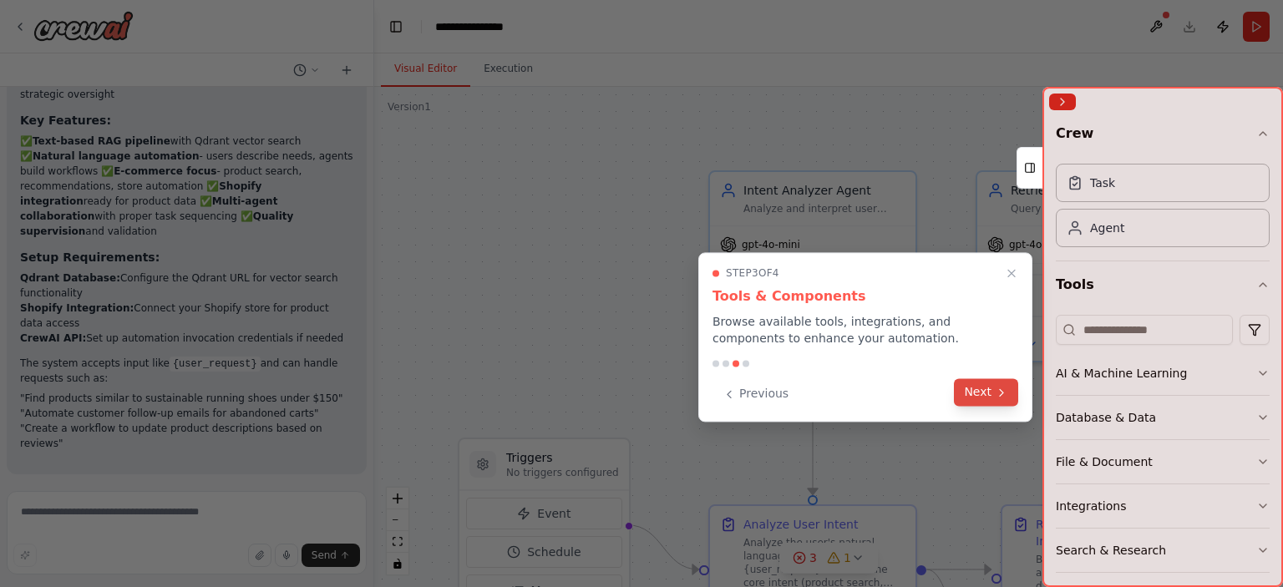 The image size is (1283, 587). I want to click on p: Browse available tools, integrations, and components to enhance your automation., so click(865, 330).